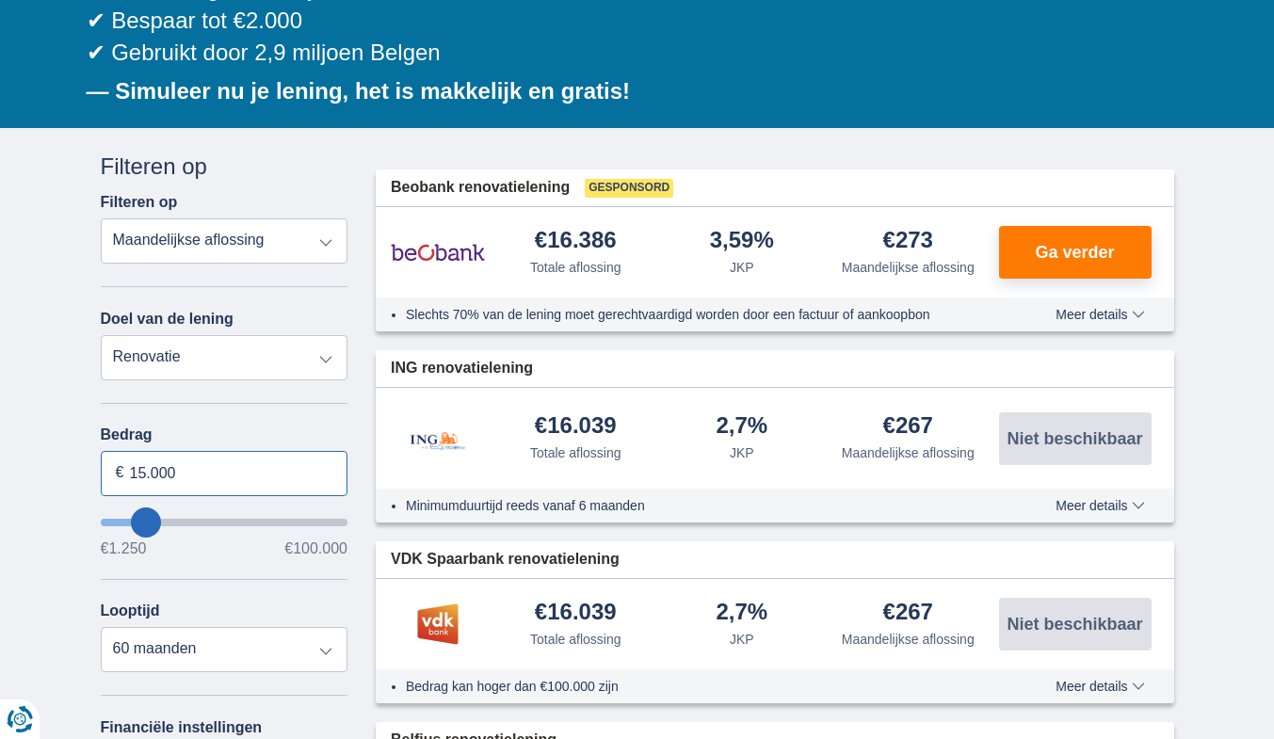 The image size is (1274, 739). I want to click on div: 3,59%, so click(742, 241).